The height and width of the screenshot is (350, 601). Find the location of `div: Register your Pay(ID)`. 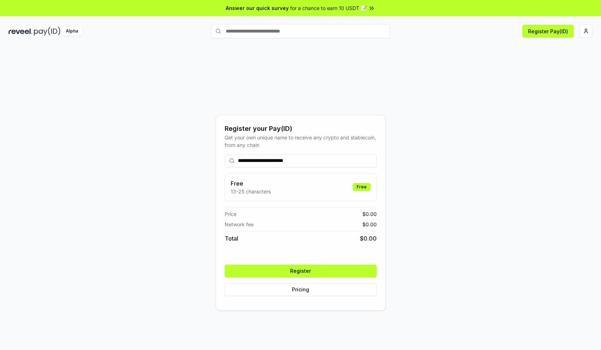

div: Register your Pay(ID) is located at coordinates (300, 129).